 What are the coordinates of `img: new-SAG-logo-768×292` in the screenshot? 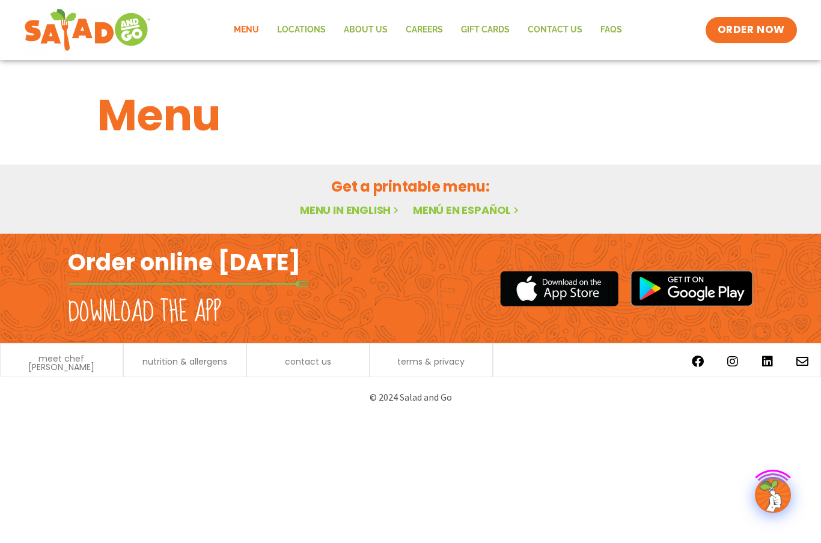 It's located at (87, 30).